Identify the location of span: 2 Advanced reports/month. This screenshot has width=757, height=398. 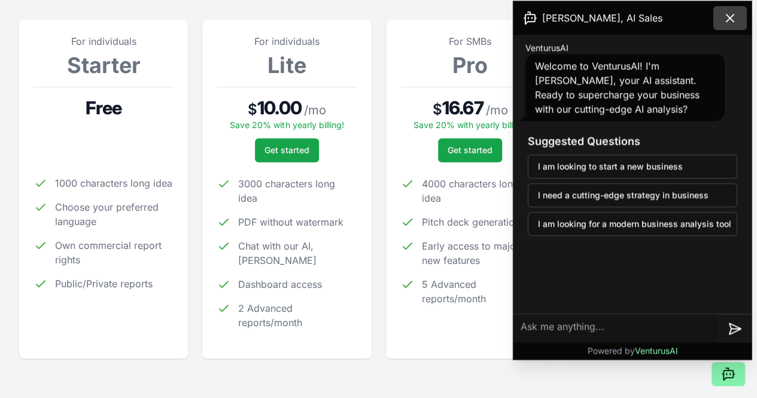
(298, 315).